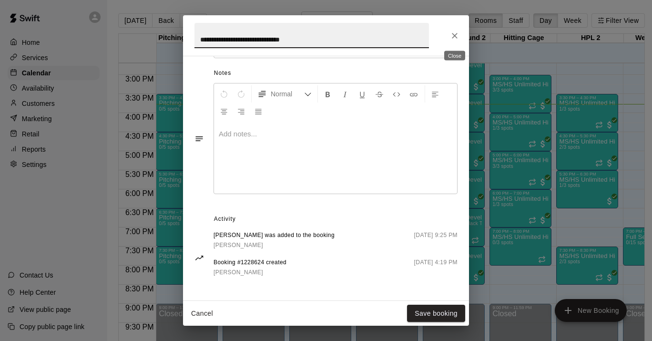 The width and height of the screenshot is (652, 341). Describe the element at coordinates (328, 94) in the screenshot. I see `button: Format Bold` at that location.